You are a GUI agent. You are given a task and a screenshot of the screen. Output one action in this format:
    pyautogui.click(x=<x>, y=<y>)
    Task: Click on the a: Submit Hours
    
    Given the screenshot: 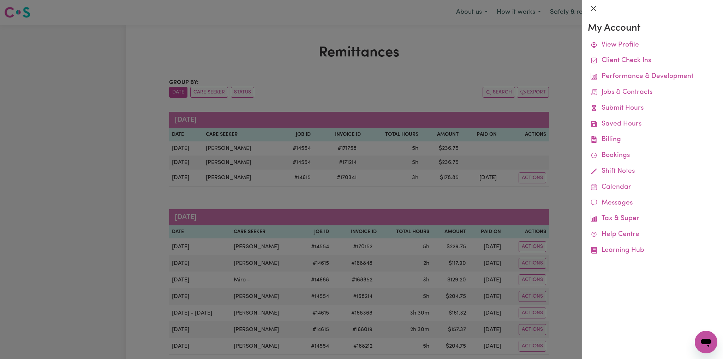 What is the action you would take?
    pyautogui.click(x=652, y=108)
    